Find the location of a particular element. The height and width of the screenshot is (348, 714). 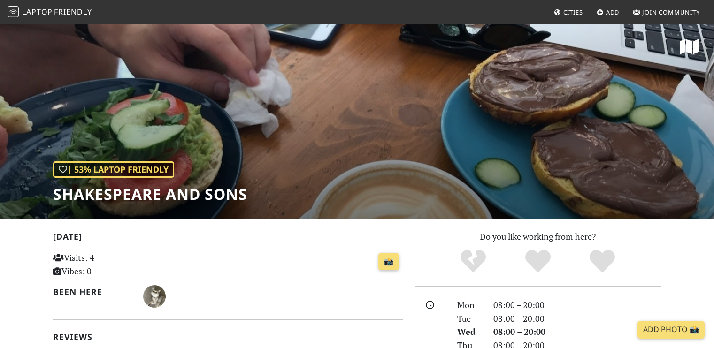

h2: Reviews is located at coordinates (228, 337).